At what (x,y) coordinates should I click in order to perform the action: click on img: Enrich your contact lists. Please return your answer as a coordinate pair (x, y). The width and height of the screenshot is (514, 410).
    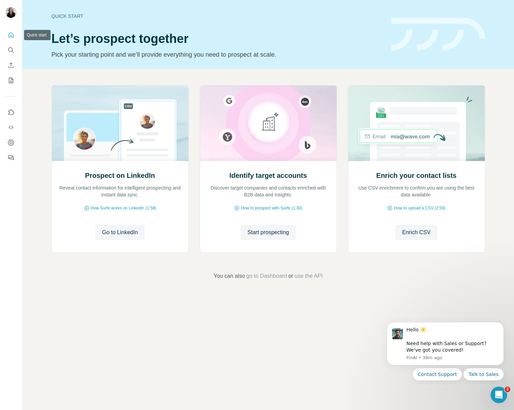
    Looking at the image, I should click on (416, 123).